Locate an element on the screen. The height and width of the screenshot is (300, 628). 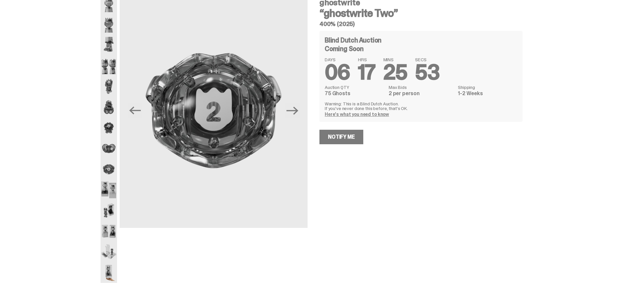
p: Warning: This is a Blind Dutch Auction. If you’ve never done this before, that’s OK. is located at coordinates (421, 106).